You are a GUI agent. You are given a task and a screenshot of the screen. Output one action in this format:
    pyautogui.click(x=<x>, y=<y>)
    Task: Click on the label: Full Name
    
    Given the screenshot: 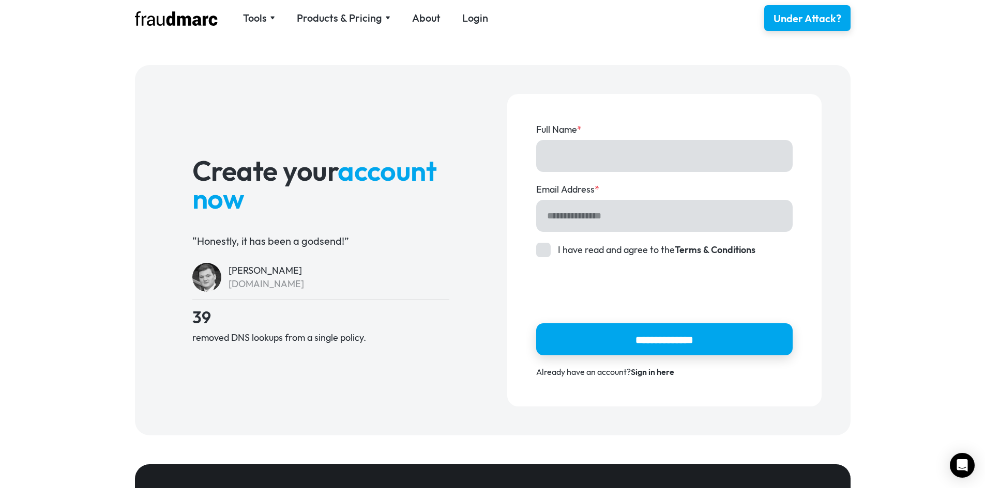 What is the action you would take?
    pyautogui.click(x=664, y=130)
    